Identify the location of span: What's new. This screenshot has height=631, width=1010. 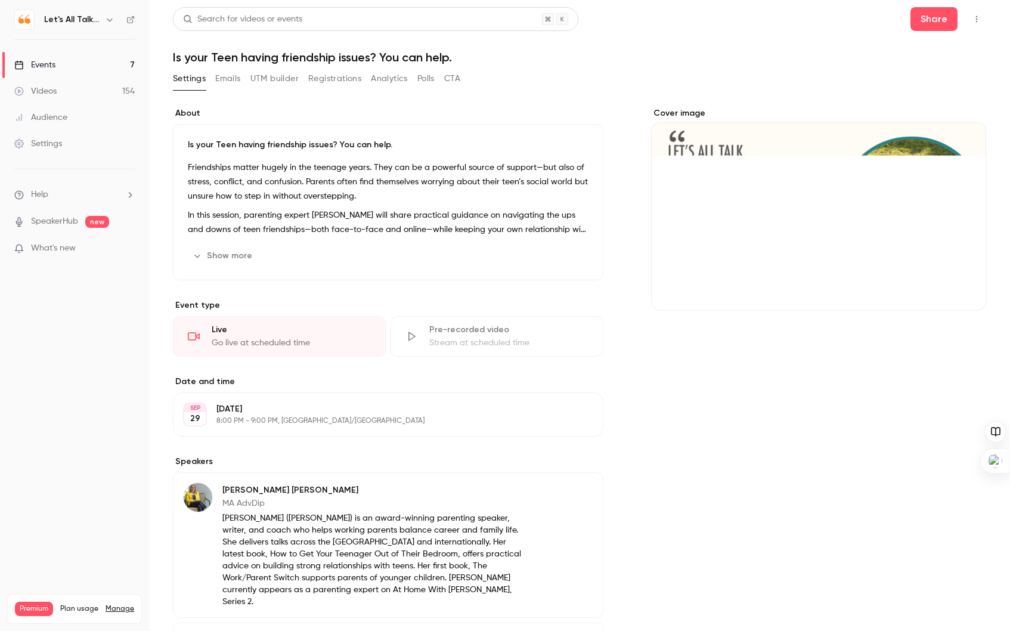
(53, 248).